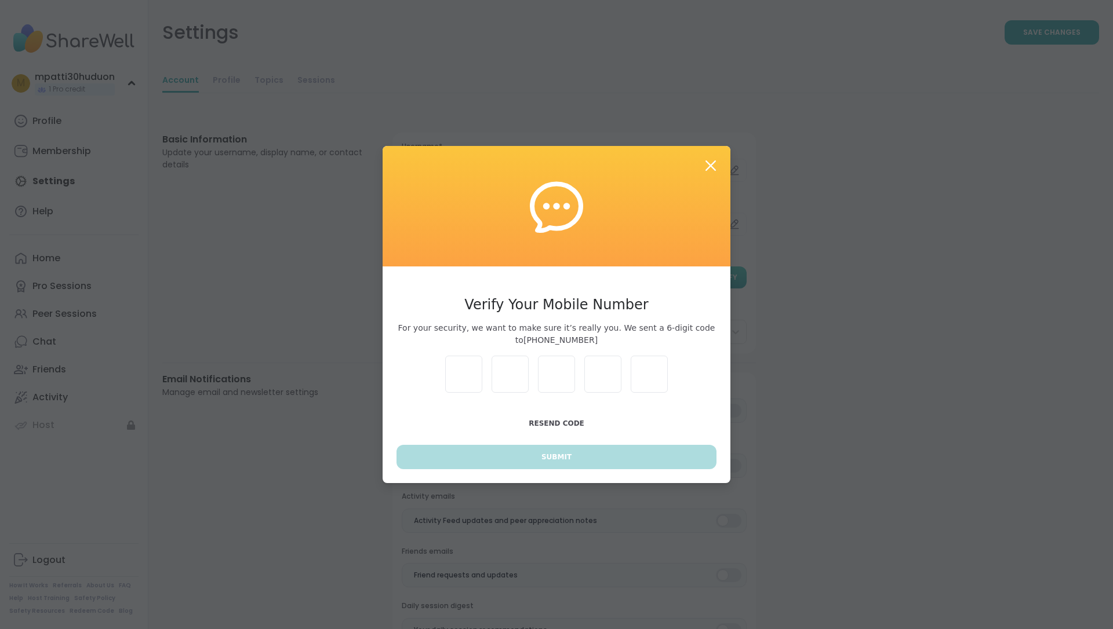 The height and width of the screenshot is (629, 1113). What do you see at coordinates (556, 457) in the screenshot?
I see `button: Submit` at bounding box center [556, 457].